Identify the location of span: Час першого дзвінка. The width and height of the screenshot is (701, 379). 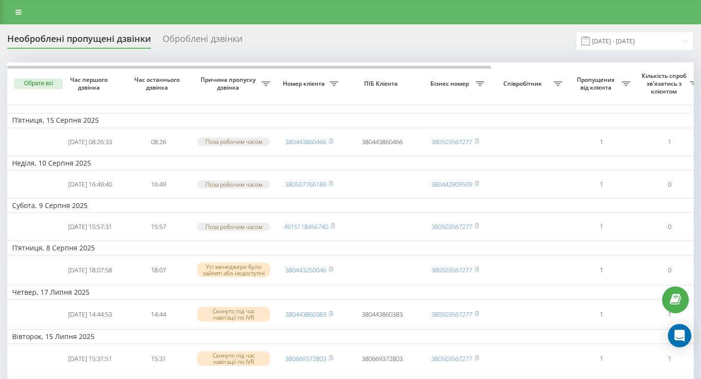
(90, 83).